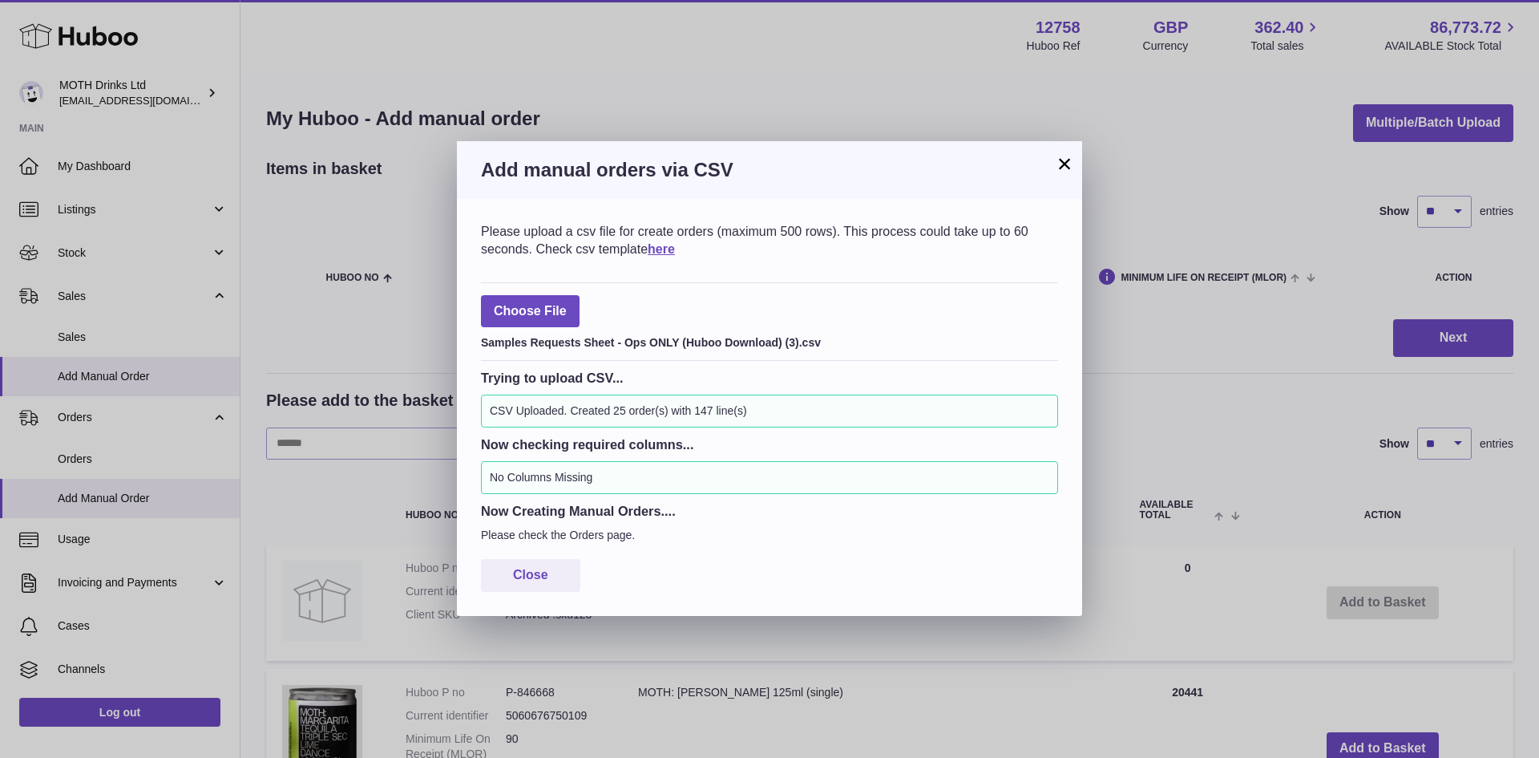 The width and height of the screenshot is (1539, 758). What do you see at coordinates (770, 378) in the screenshot?
I see `h3: Trying to upload CSV...` at bounding box center [770, 378].